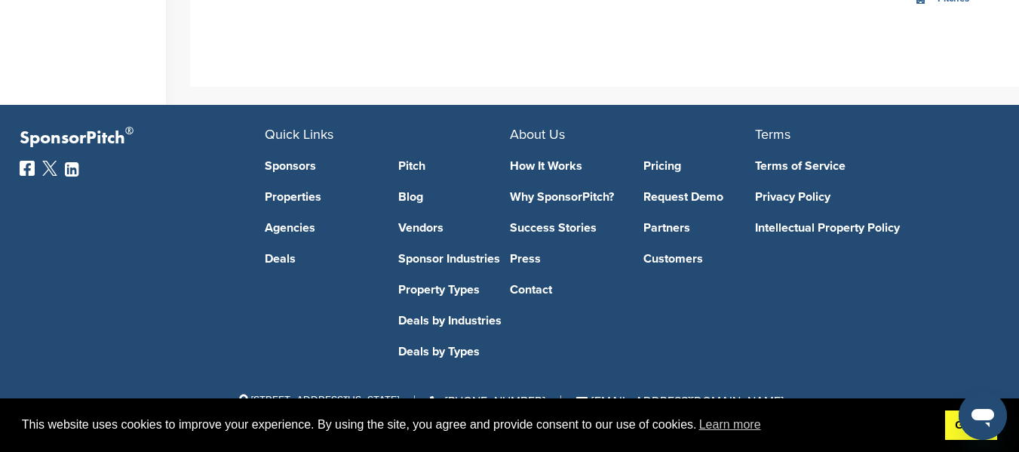 This screenshot has width=1019, height=452. I want to click on span: Terms, so click(772, 134).